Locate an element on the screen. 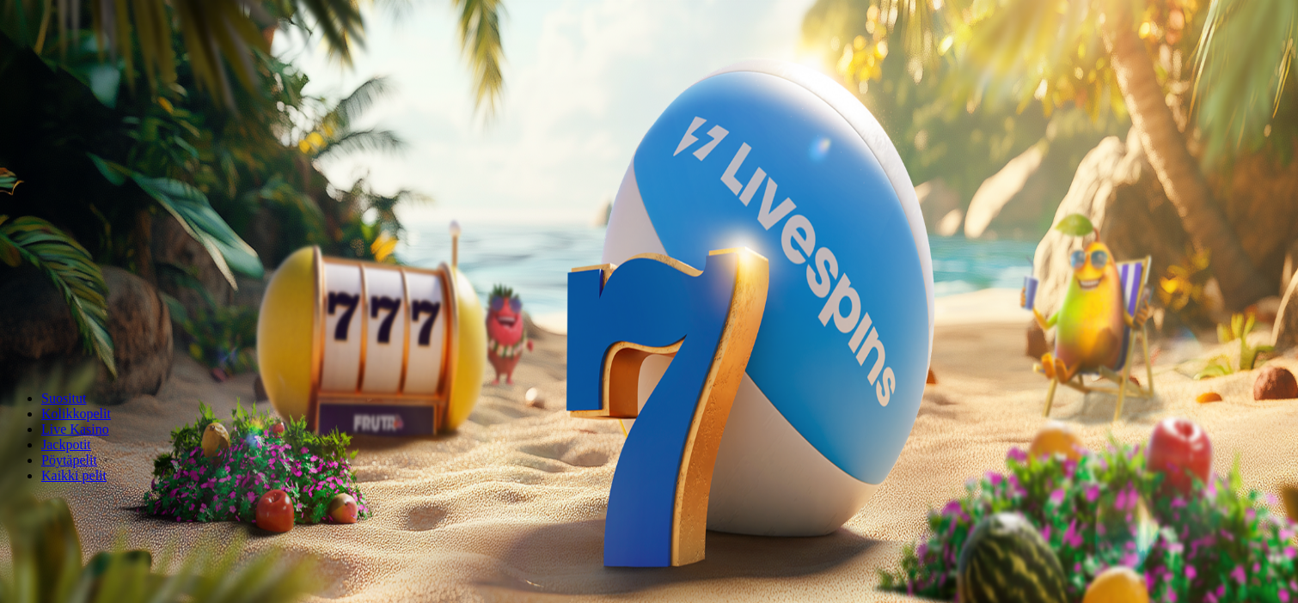 The image size is (1298, 603). span: Pöytäpelit is located at coordinates (69, 460).